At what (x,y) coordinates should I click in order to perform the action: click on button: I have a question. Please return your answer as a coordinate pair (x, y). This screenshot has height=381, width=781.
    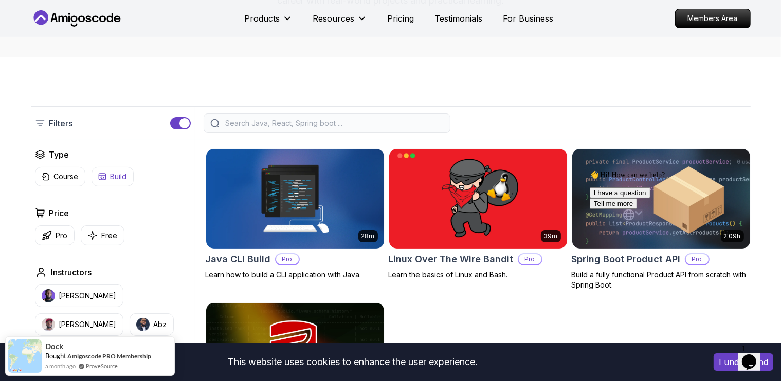
    Looking at the image, I should click on (34, 26).